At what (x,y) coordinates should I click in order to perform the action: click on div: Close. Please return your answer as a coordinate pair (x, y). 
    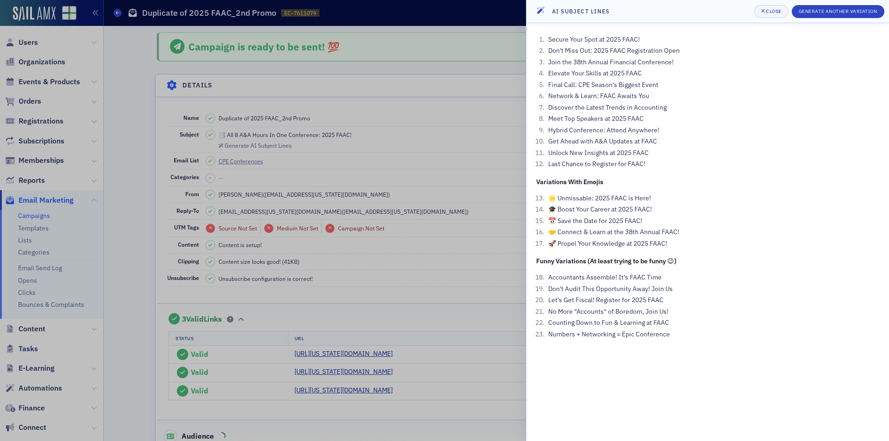
    Looking at the image, I should click on (774, 11).